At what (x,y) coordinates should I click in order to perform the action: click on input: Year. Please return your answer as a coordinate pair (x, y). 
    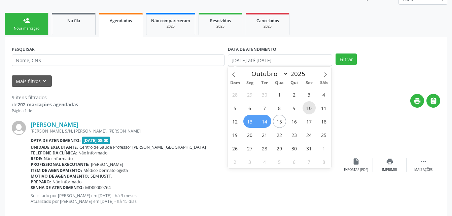
    Looking at the image, I should click on (300, 74).